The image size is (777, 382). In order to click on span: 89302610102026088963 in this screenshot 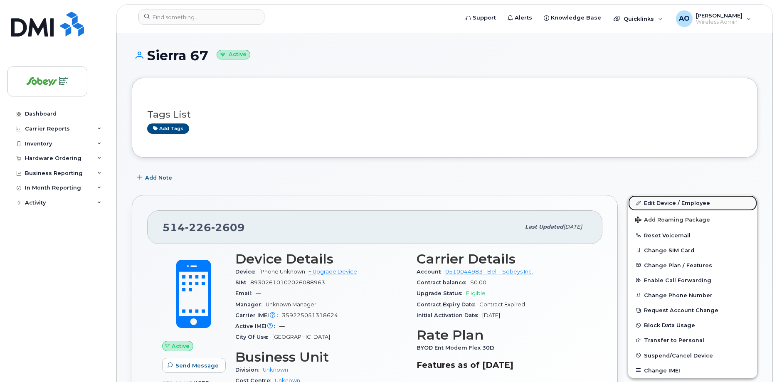, I will do `click(288, 282)`.